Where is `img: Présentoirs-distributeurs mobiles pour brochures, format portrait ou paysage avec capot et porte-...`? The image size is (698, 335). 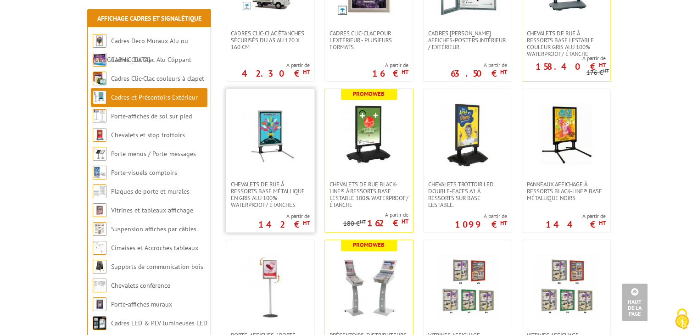 img: Présentoirs-distributeurs mobiles pour brochures, format portrait ou paysage avec capot et porte-... is located at coordinates (369, 286).